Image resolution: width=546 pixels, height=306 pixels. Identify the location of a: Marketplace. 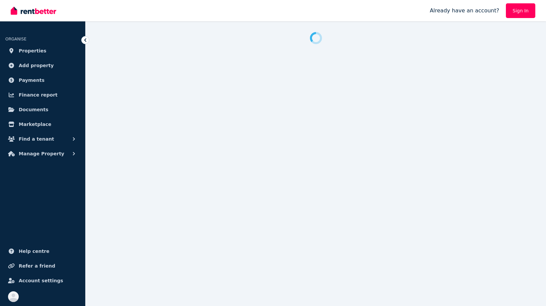
(42, 124).